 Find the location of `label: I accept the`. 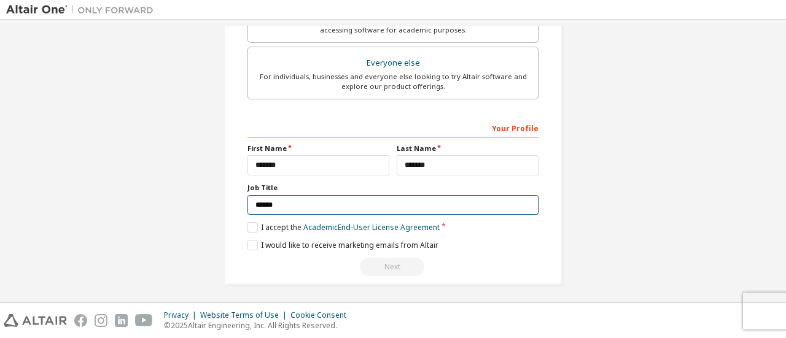

label: I accept the is located at coordinates (343, 227).